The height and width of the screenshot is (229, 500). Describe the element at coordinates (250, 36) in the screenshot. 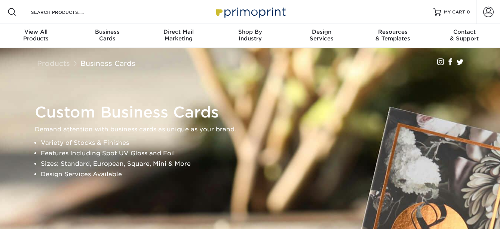

I see `a: Shop ByIndustry` at that location.